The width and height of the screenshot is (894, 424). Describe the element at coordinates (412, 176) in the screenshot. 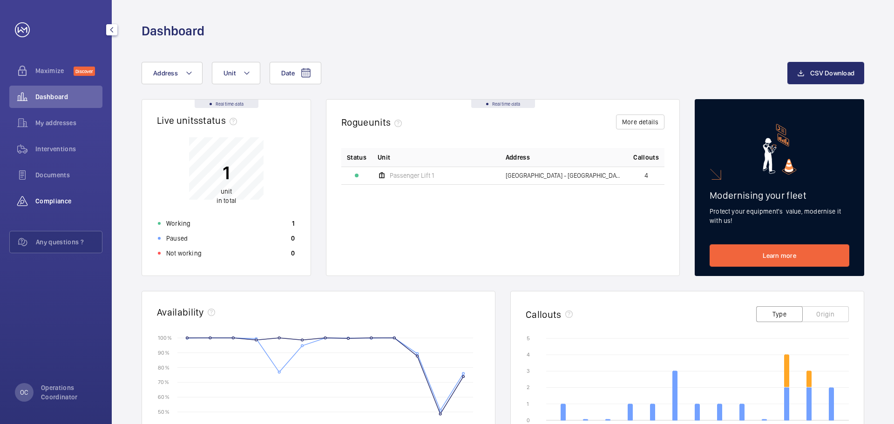

I see `span: Passenger Lift 1` at that location.